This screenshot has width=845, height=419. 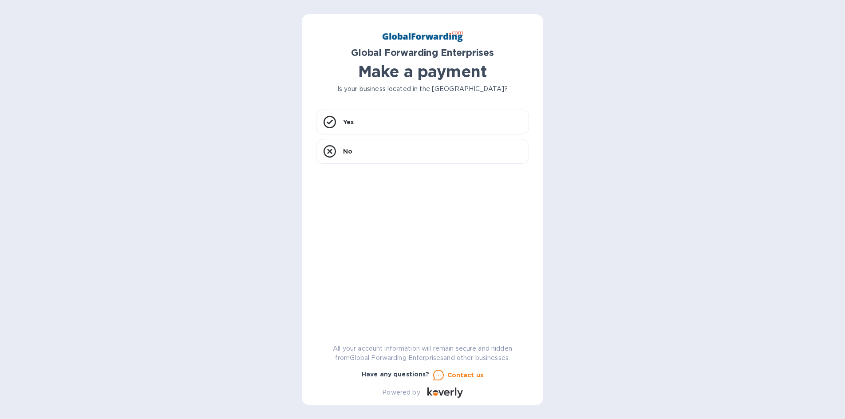 I want to click on u: Contact us, so click(x=466, y=375).